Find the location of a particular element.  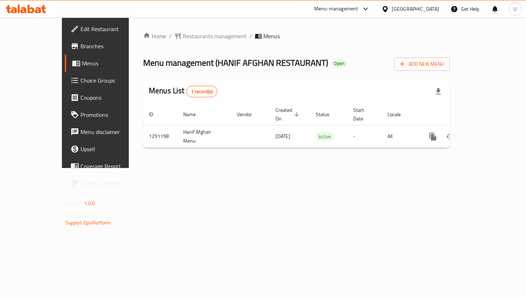

div: Menu-management is located at coordinates (336, 9).